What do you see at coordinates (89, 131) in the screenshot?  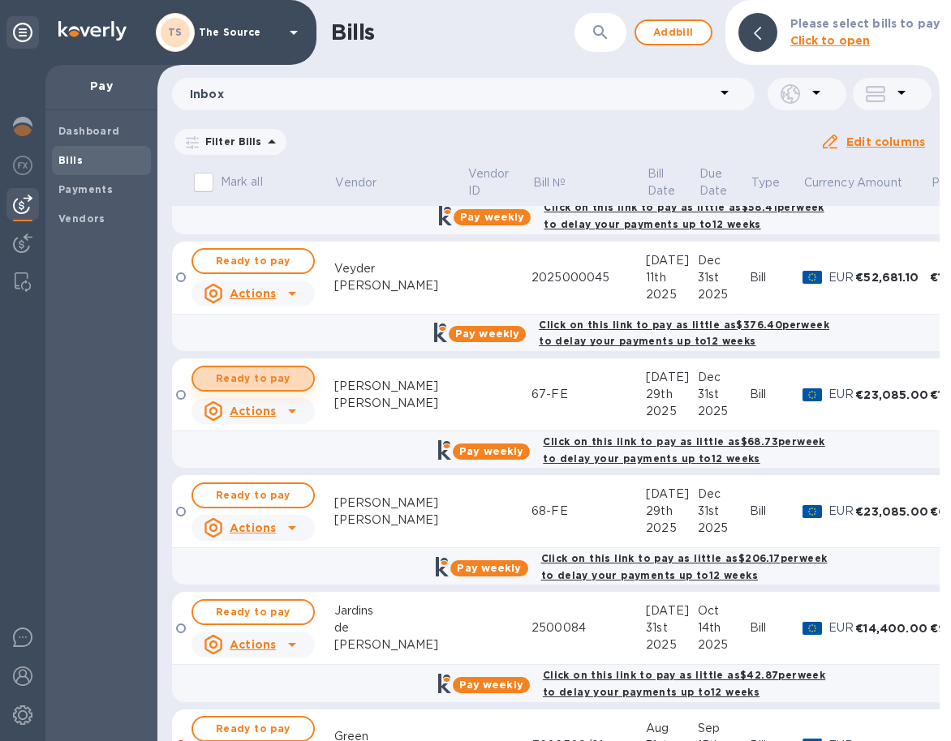 I see `b: Dashboard` at bounding box center [89, 131].